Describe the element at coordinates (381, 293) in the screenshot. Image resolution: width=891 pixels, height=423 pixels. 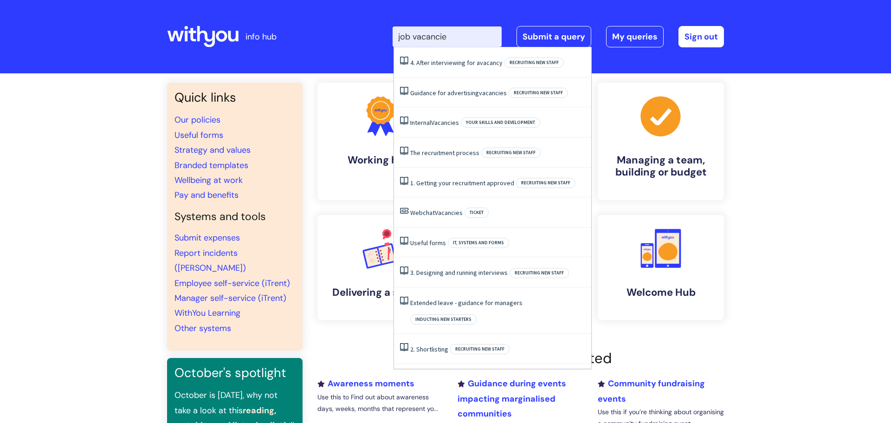
I see `h4: Delivering a service` at that location.